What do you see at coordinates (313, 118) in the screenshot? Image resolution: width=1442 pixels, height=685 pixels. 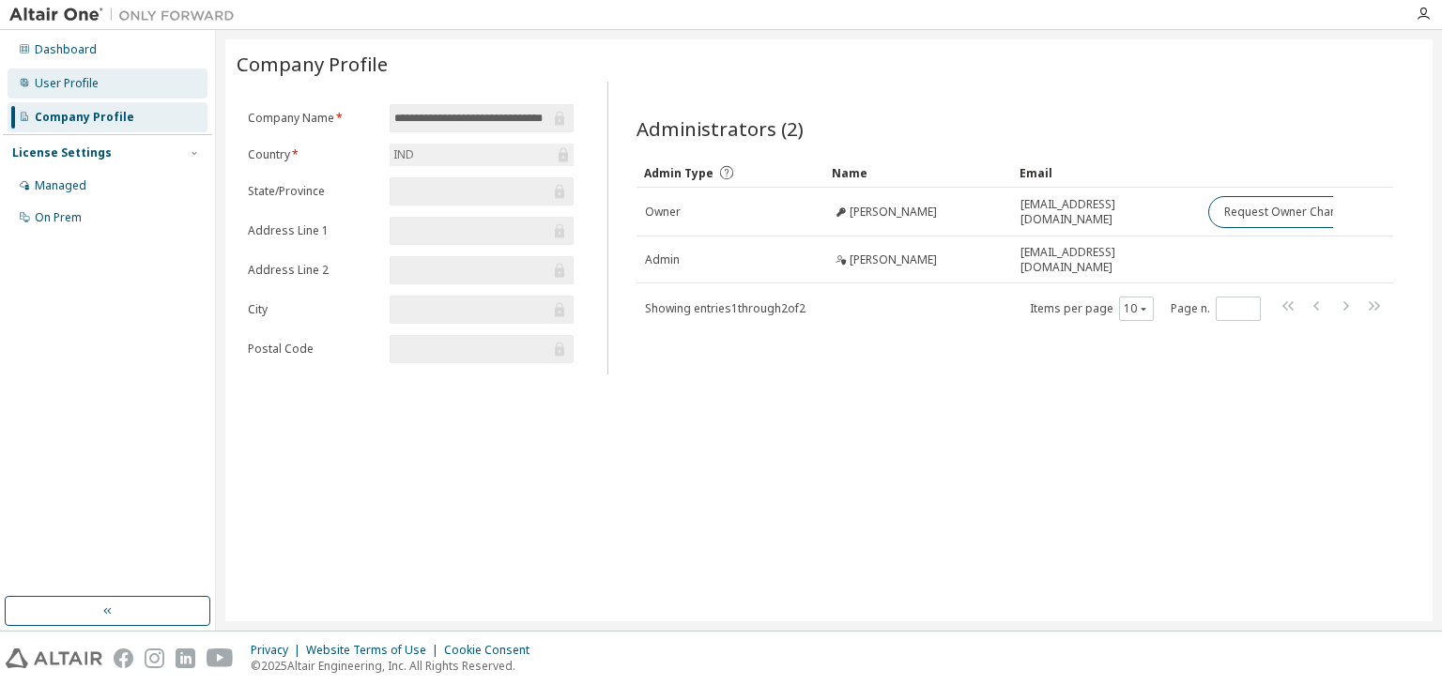 I see `label: Company Name` at bounding box center [313, 118].